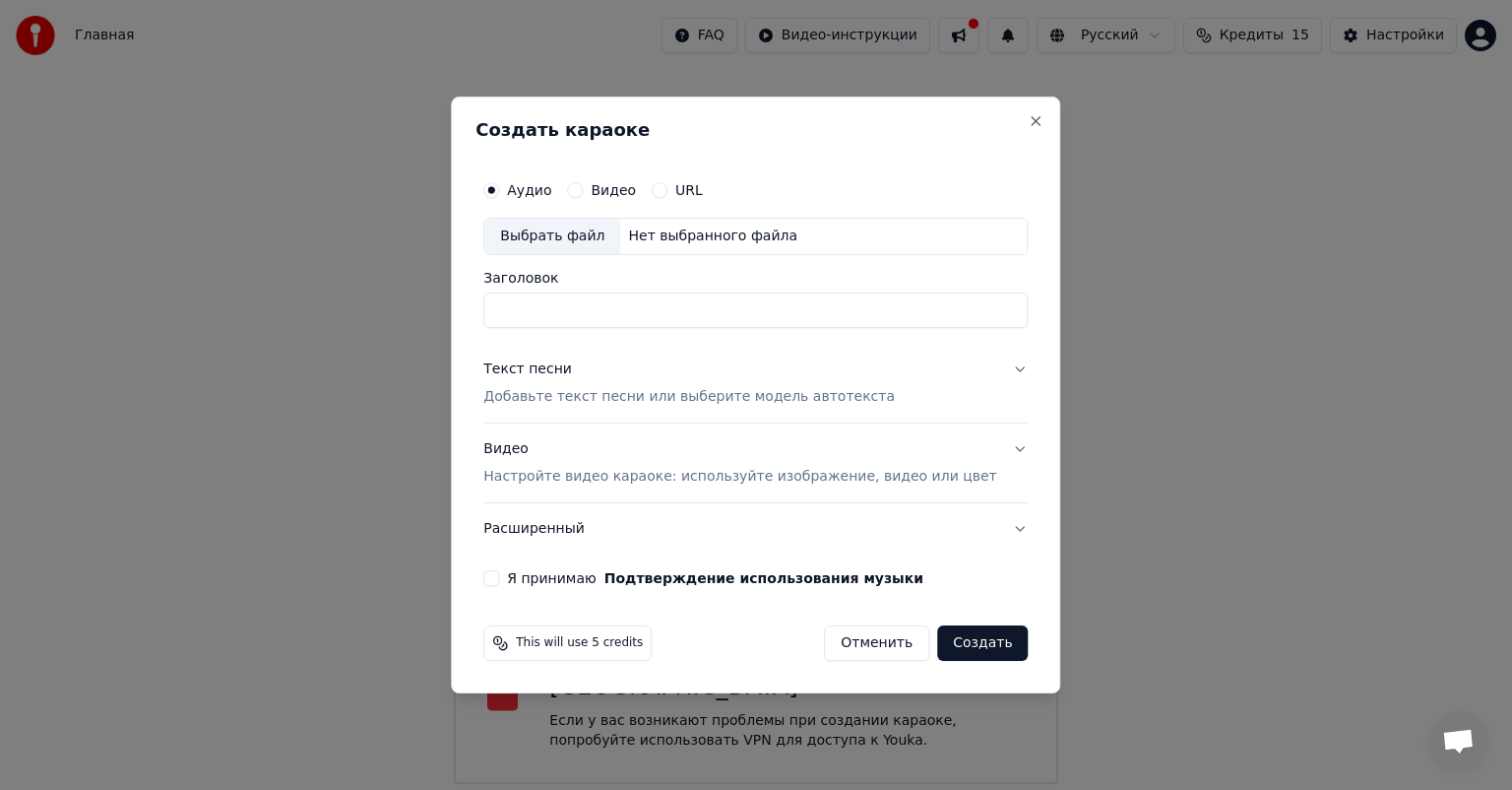 This screenshot has height=790, width=1512. Describe the element at coordinates (755, 528) in the screenshot. I see `button: Расширенный` at that location.